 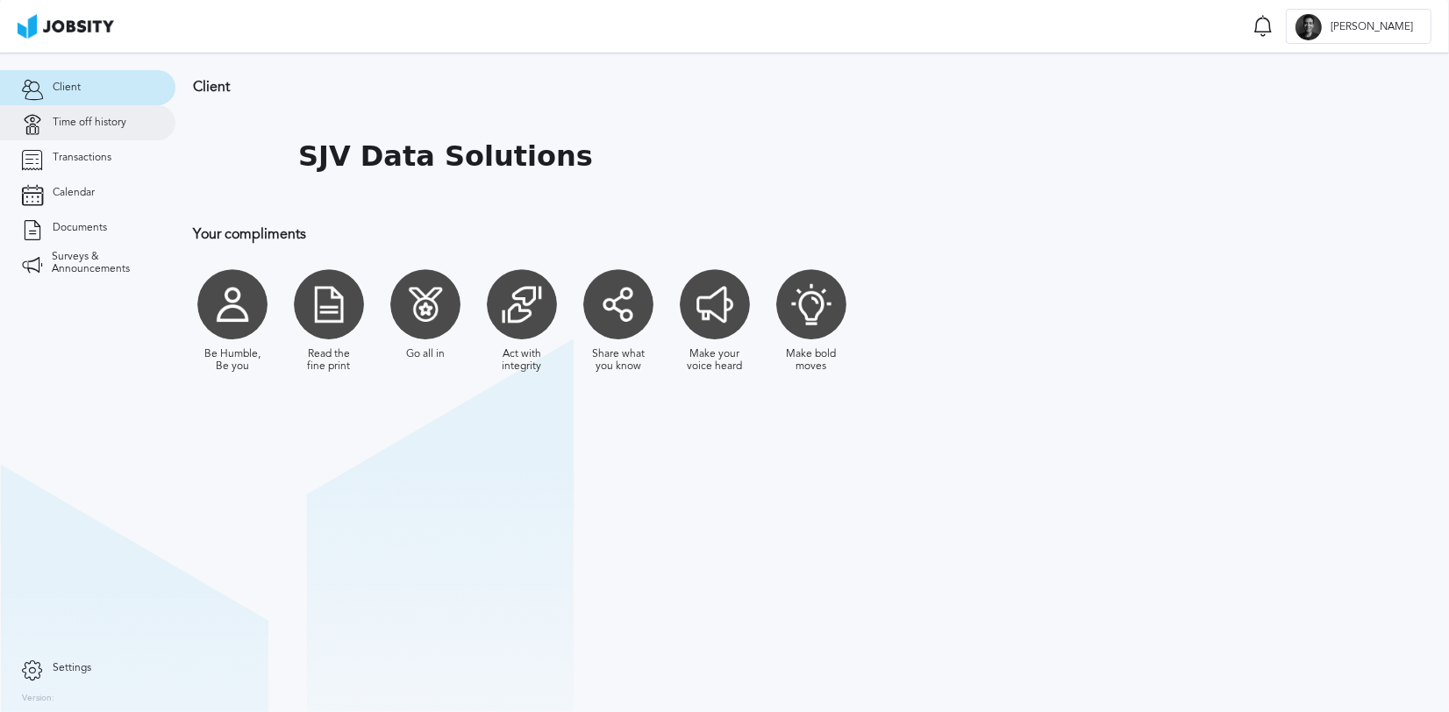 I want to click on span: Surveys & Announcements, so click(x=103, y=263).